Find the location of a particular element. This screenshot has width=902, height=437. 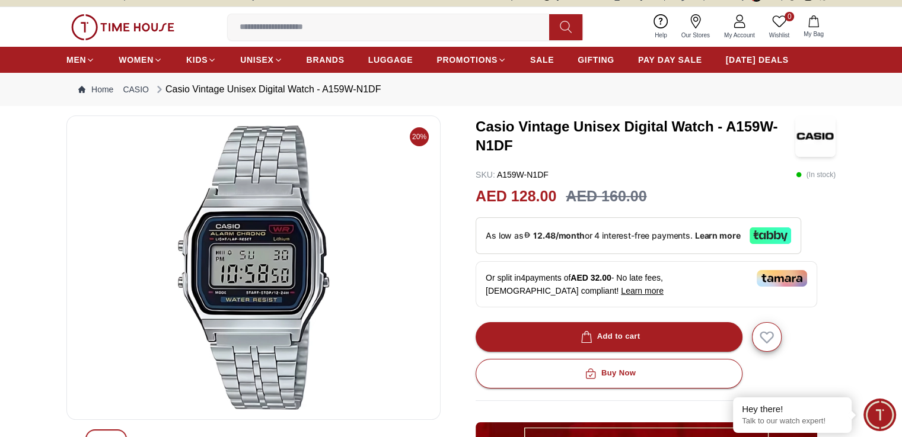

a: MEN is located at coordinates (81, 60).